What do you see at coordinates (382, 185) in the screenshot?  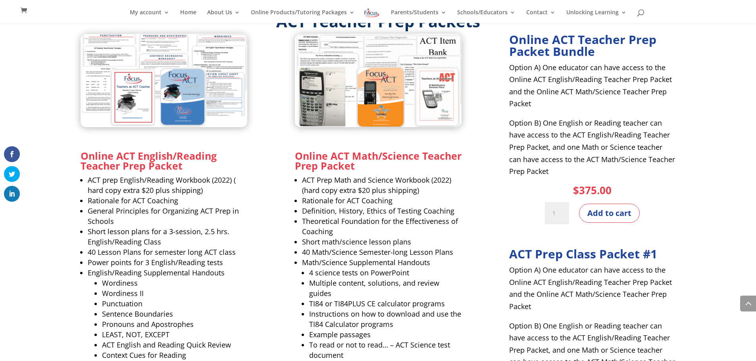 I see `li: ACT Prep Math and Science Workbook (2022) (hard copy extra $20 plus shipping)` at bounding box center [382, 185].